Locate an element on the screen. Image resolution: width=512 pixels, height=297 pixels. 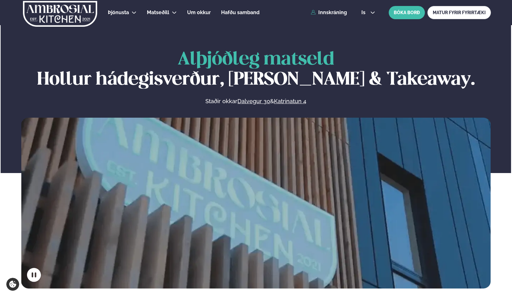
a: MATUR FYRIR FYRIRTÆKI is located at coordinates (459, 13).